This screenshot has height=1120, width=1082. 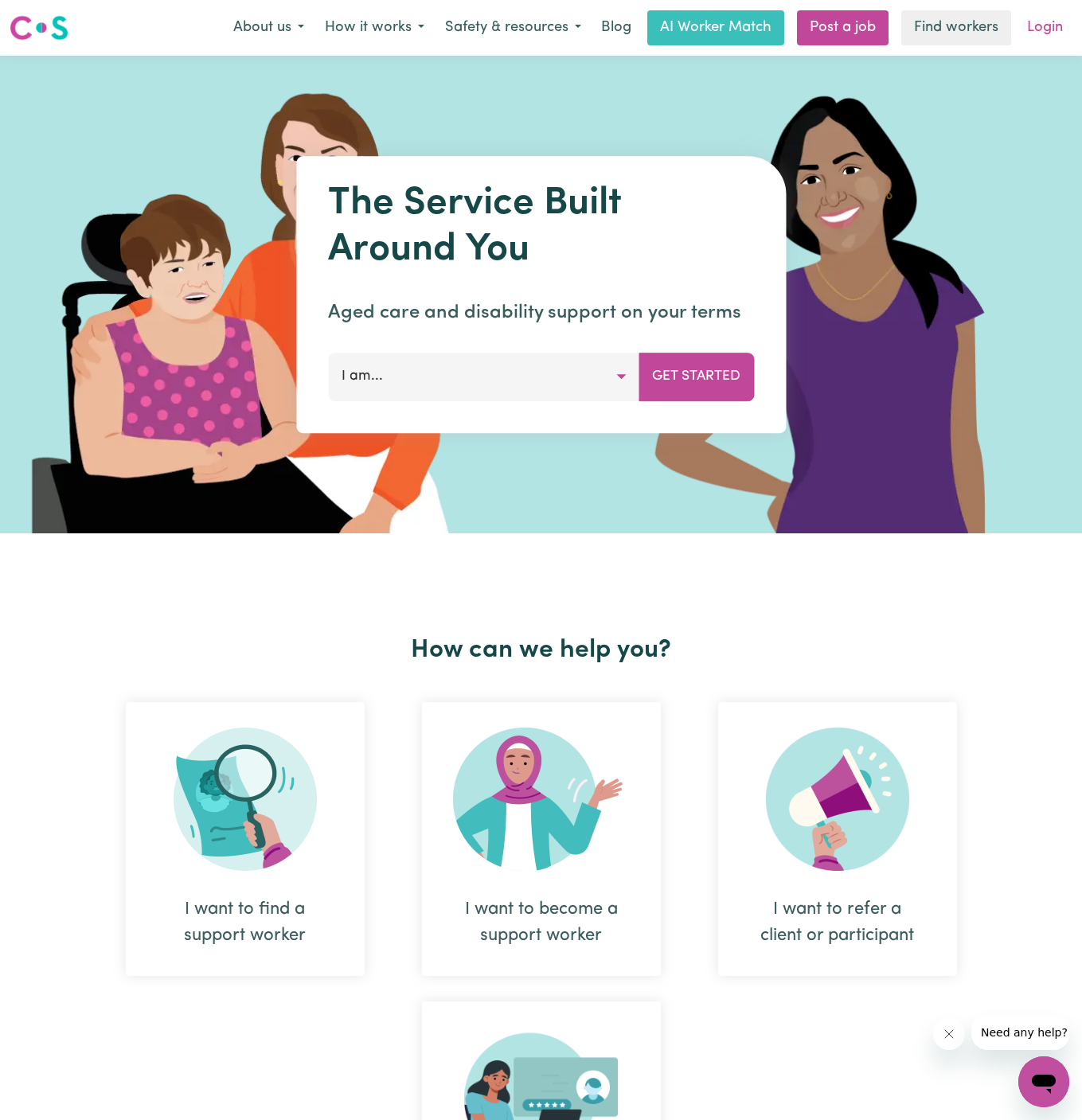 What do you see at coordinates (541, 313) in the screenshot?
I see `p: Aged care and disability support on your terms` at bounding box center [541, 313].